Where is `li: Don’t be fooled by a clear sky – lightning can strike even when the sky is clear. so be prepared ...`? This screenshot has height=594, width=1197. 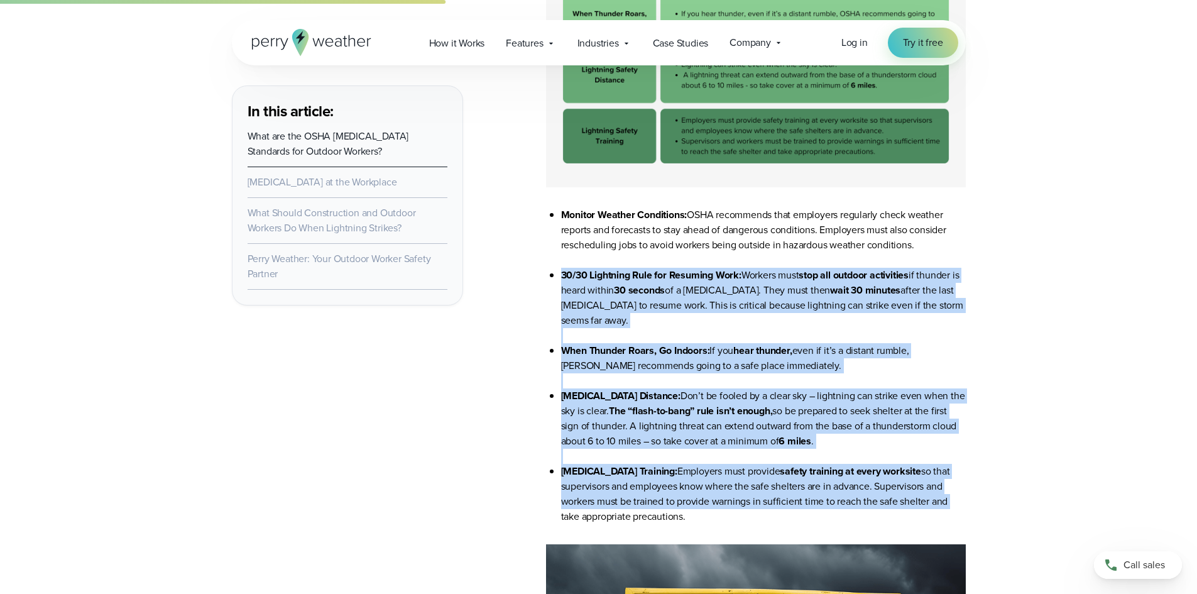 li: Don’t be fooled by a clear sky – lightning can strike even when the sky is clear. so be prepared ... is located at coordinates (764, 426).